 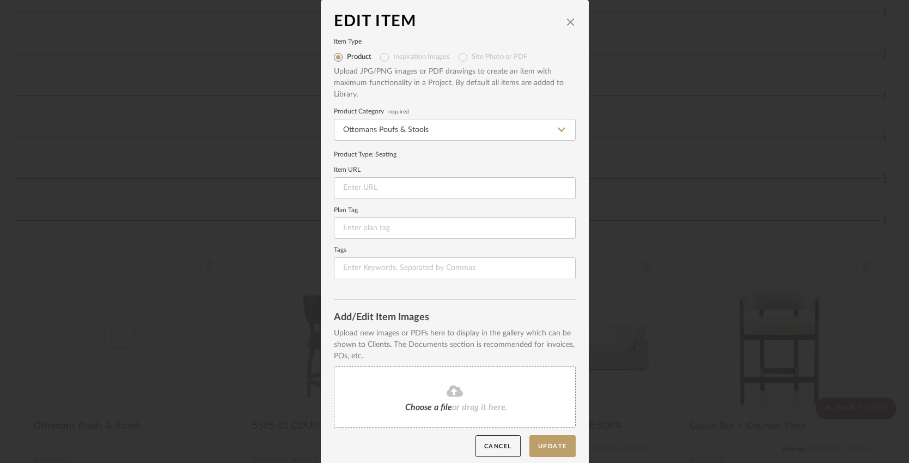 What do you see at coordinates (455, 228) in the screenshot?
I see `input: Enter plan tag` at bounding box center [455, 228].